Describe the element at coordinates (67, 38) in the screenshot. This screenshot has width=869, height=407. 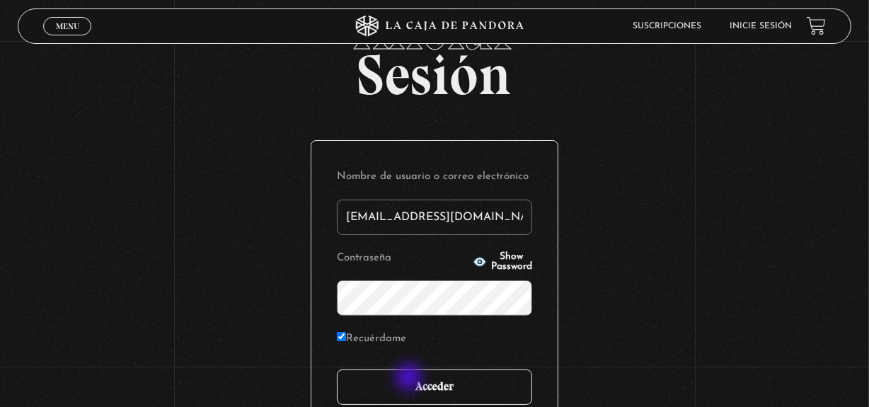
I see `span: Cerrar` at that location.